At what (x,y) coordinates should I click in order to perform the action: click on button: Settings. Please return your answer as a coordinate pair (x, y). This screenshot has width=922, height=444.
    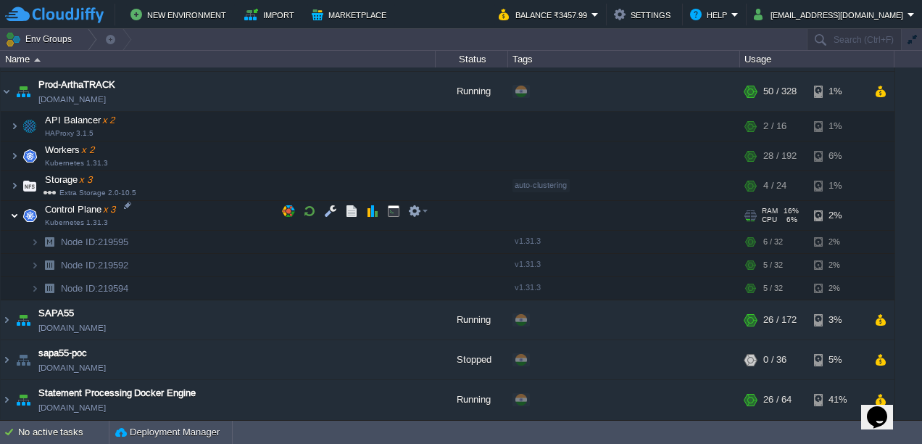
    Looking at the image, I should click on (644, 14).